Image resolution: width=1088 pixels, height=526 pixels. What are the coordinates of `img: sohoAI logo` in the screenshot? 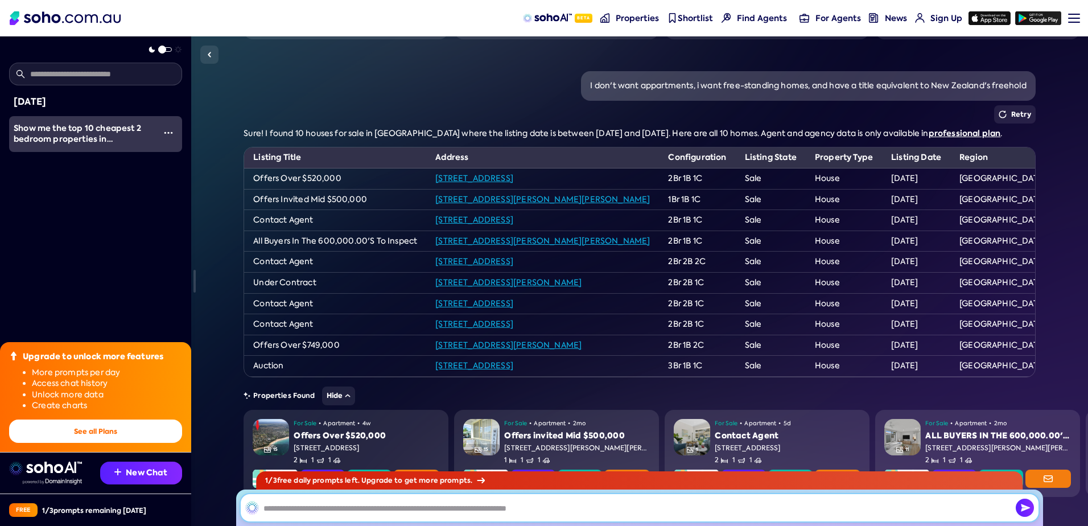 It's located at (547, 18).